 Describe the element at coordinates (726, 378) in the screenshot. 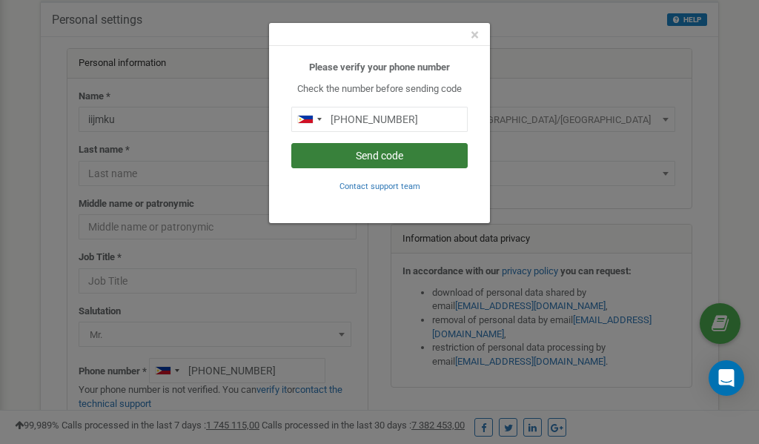

I see `div: Open Intercom Messenger` at that location.